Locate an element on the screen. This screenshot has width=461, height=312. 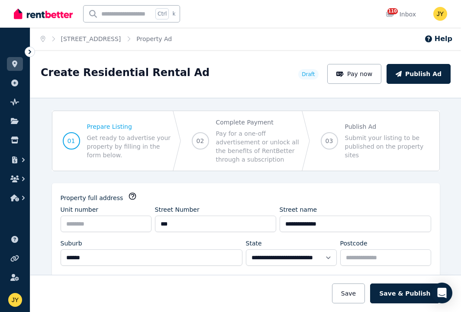
img: RentBetter is located at coordinates (43, 14).